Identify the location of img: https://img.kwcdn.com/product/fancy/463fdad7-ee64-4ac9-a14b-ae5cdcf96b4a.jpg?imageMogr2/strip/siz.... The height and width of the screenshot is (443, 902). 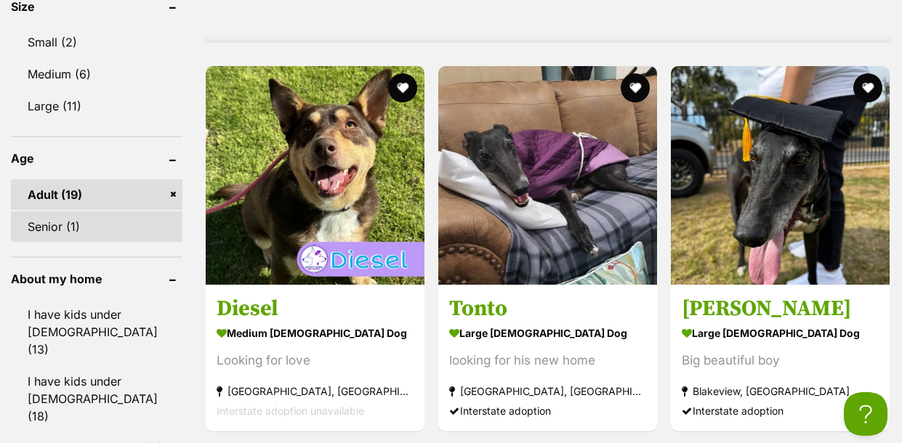
(164, 218).